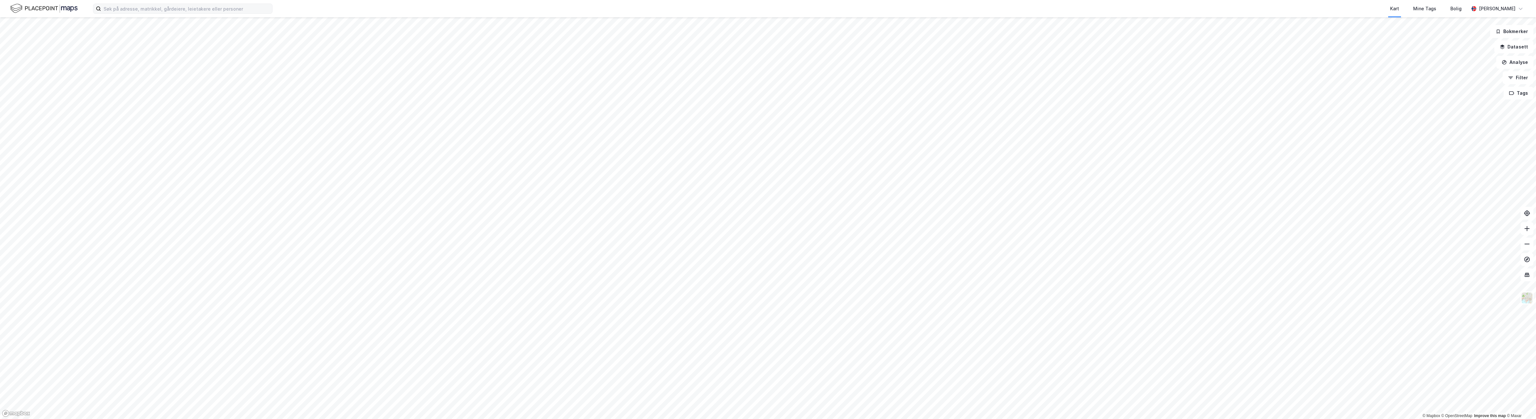  I want to click on button: Analyse, so click(1515, 62).